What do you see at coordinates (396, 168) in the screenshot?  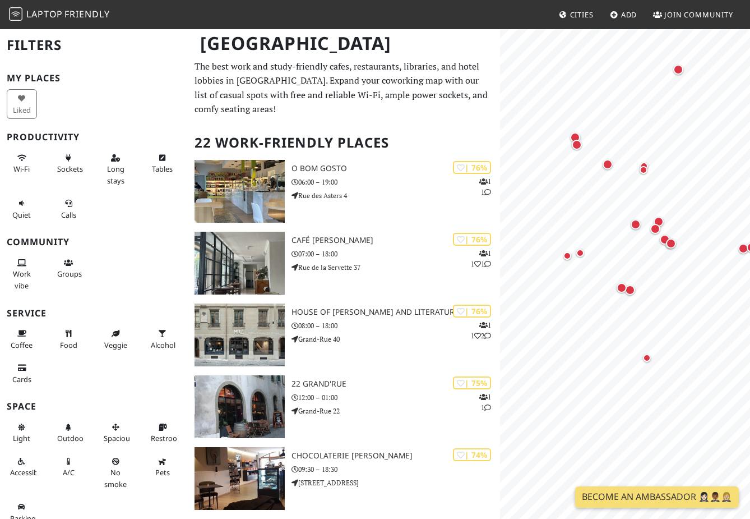 I see `h3: O Bom Gosto` at bounding box center [396, 168].